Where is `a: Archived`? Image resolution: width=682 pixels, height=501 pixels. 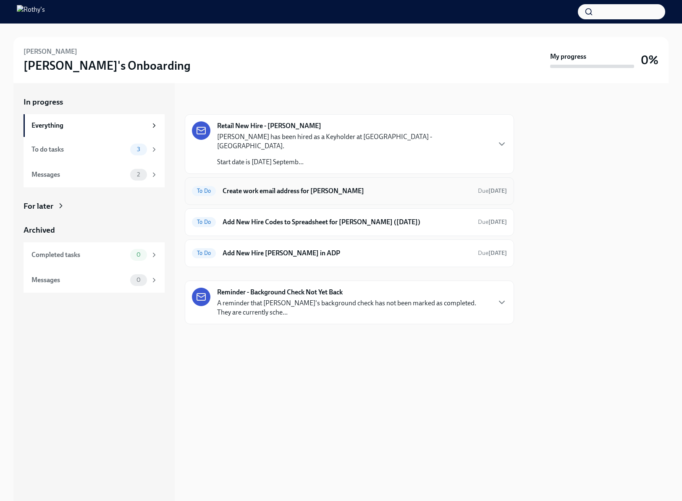 a: Archived is located at coordinates (94, 230).